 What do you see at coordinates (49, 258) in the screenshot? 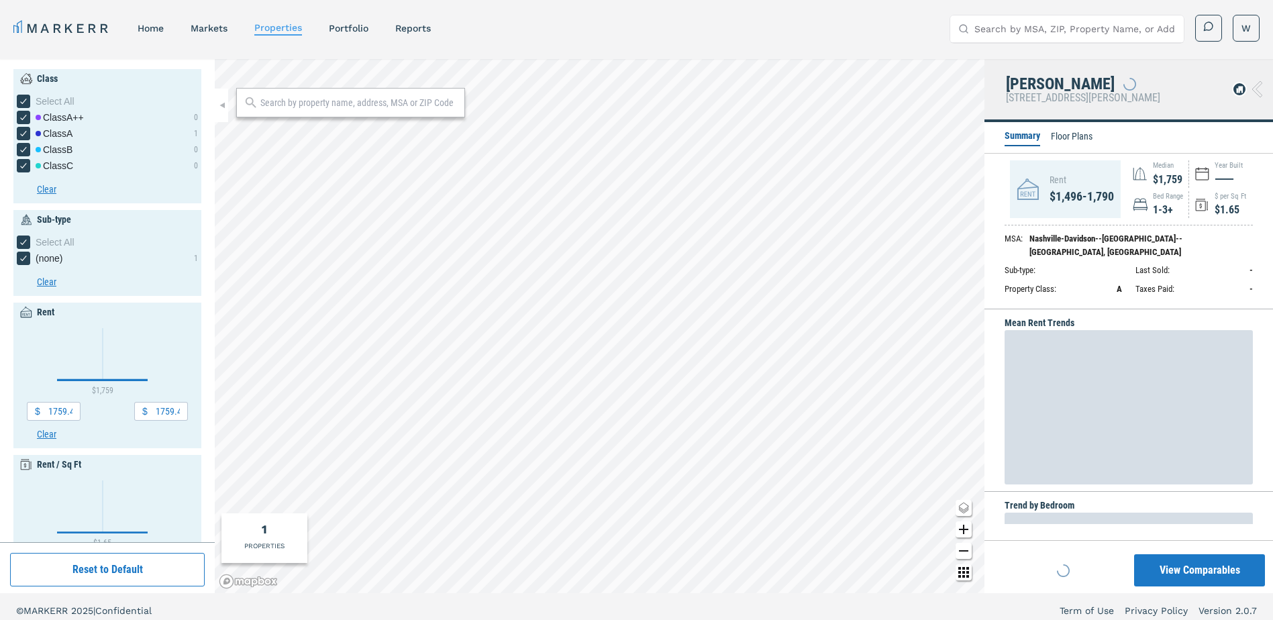
I see `span: (none)` at bounding box center [49, 258].